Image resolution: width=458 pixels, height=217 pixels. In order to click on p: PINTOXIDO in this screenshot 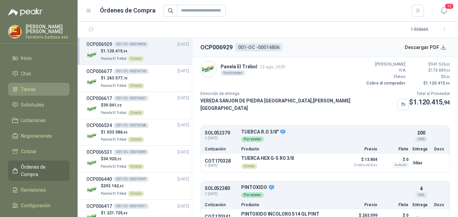, I will do `click(325, 187)`.